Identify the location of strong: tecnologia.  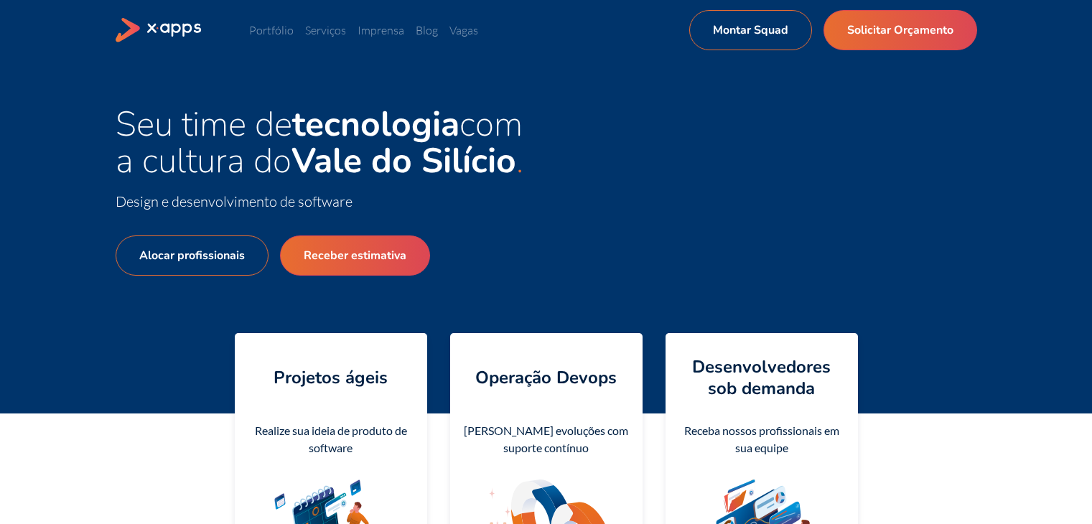
(376, 124).